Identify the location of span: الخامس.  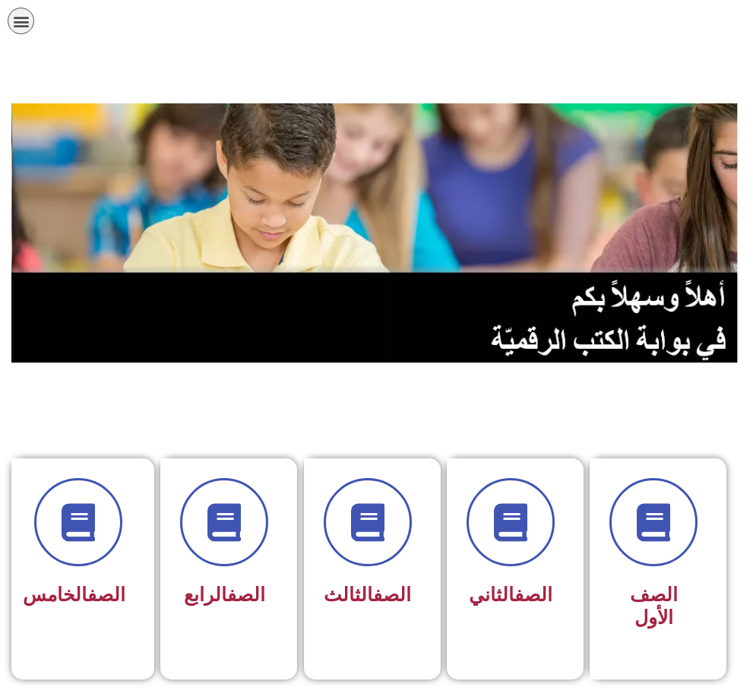
(74, 594).